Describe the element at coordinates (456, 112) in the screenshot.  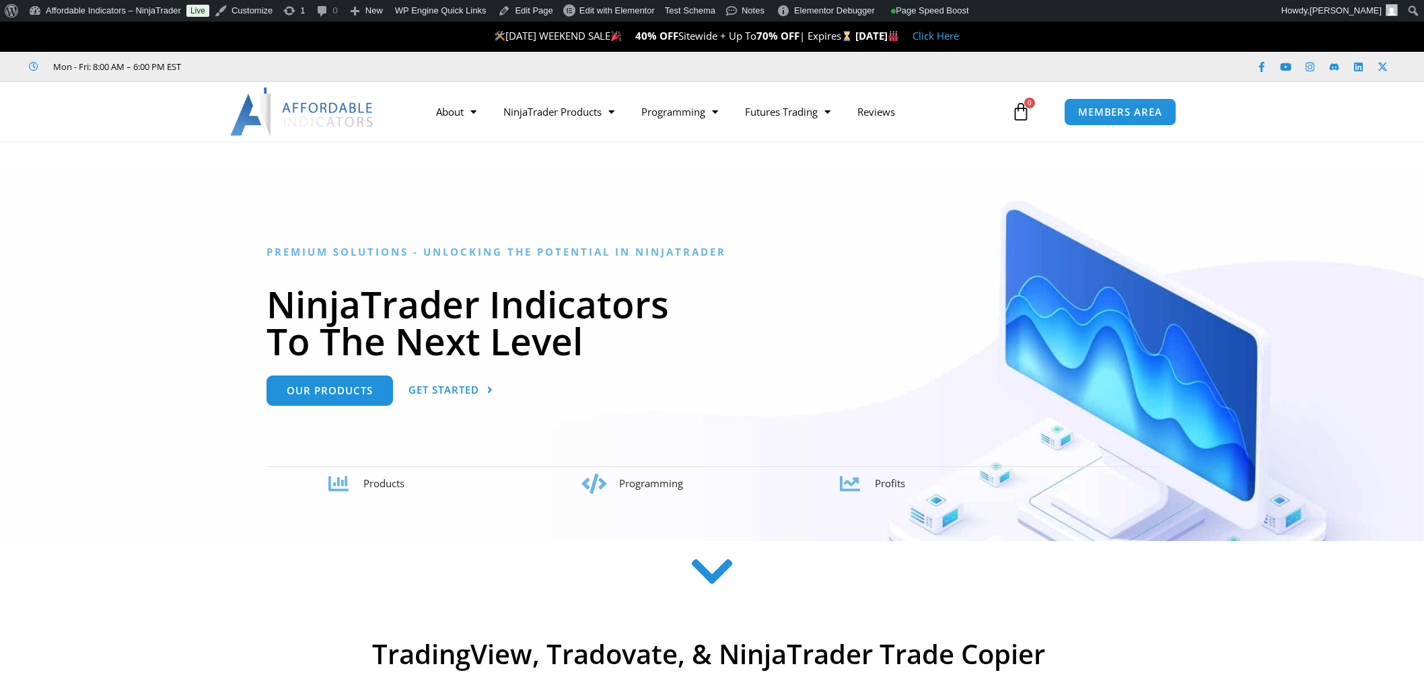
I see `a: About` at that location.